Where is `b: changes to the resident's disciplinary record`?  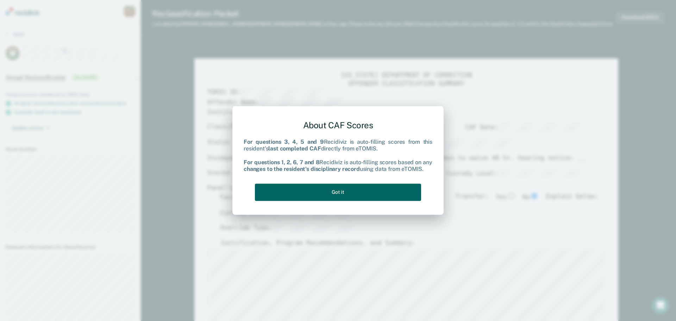 b: changes to the resident's disciplinary record is located at coordinates (302, 169).